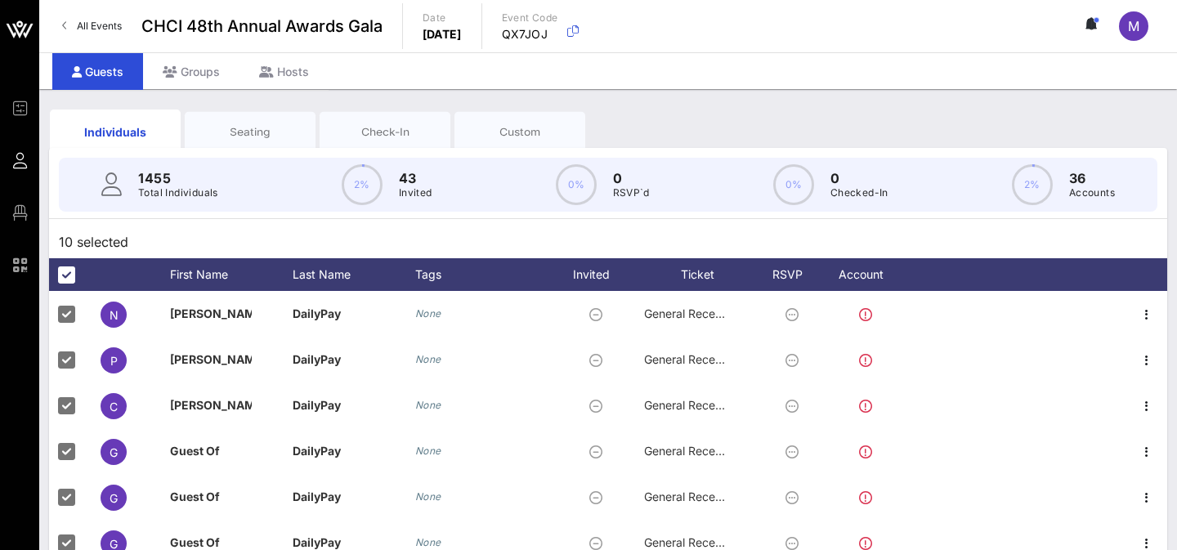  I want to click on div: Tags, so click(485, 275).